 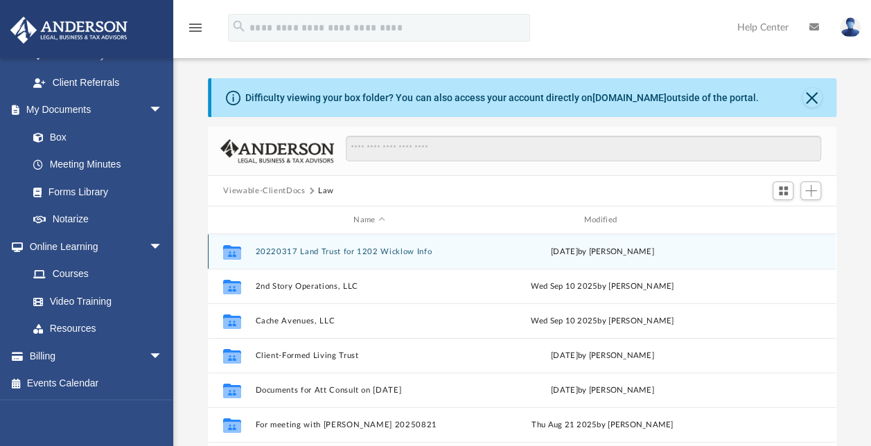 What do you see at coordinates (98, 82) in the screenshot?
I see `a: Client Referrals` at bounding box center [98, 82].